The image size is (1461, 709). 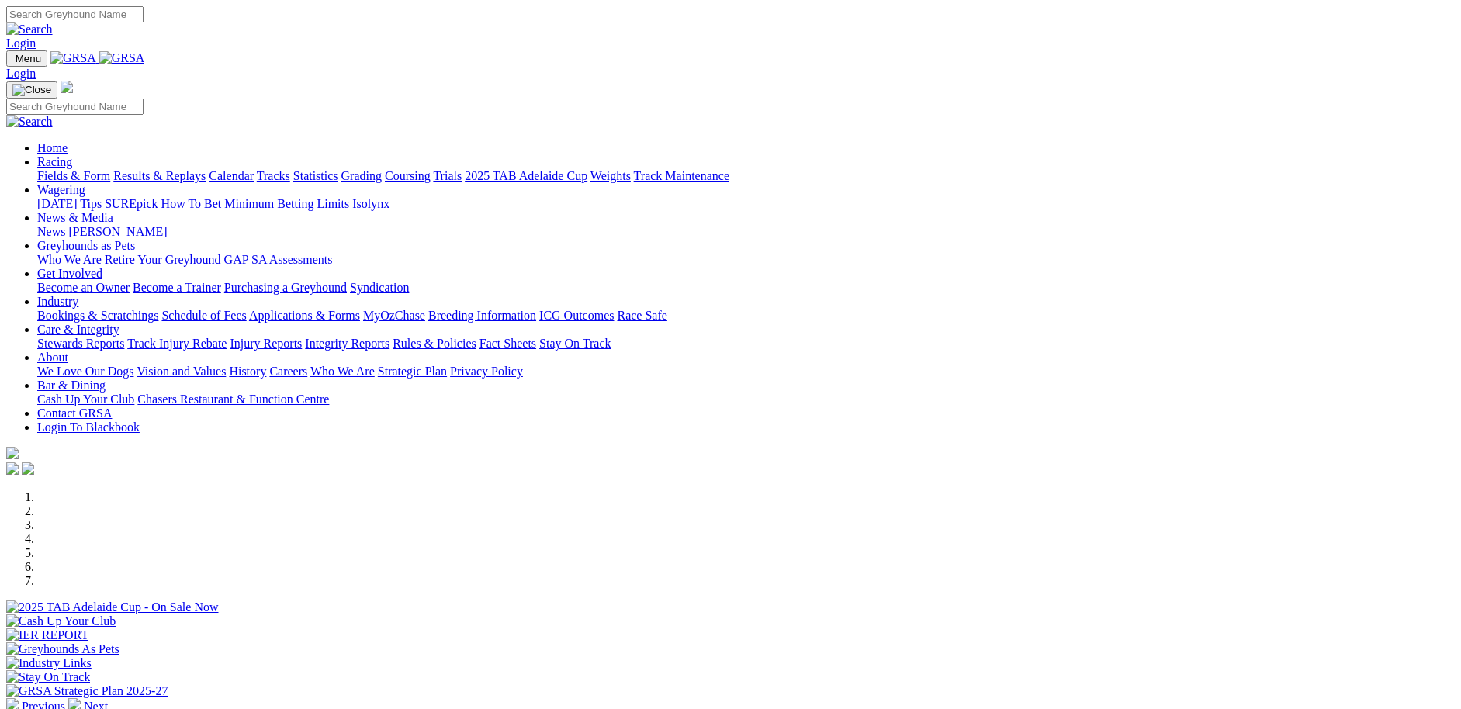 What do you see at coordinates (83, 287) in the screenshot?
I see `a: Become an Owner` at bounding box center [83, 287].